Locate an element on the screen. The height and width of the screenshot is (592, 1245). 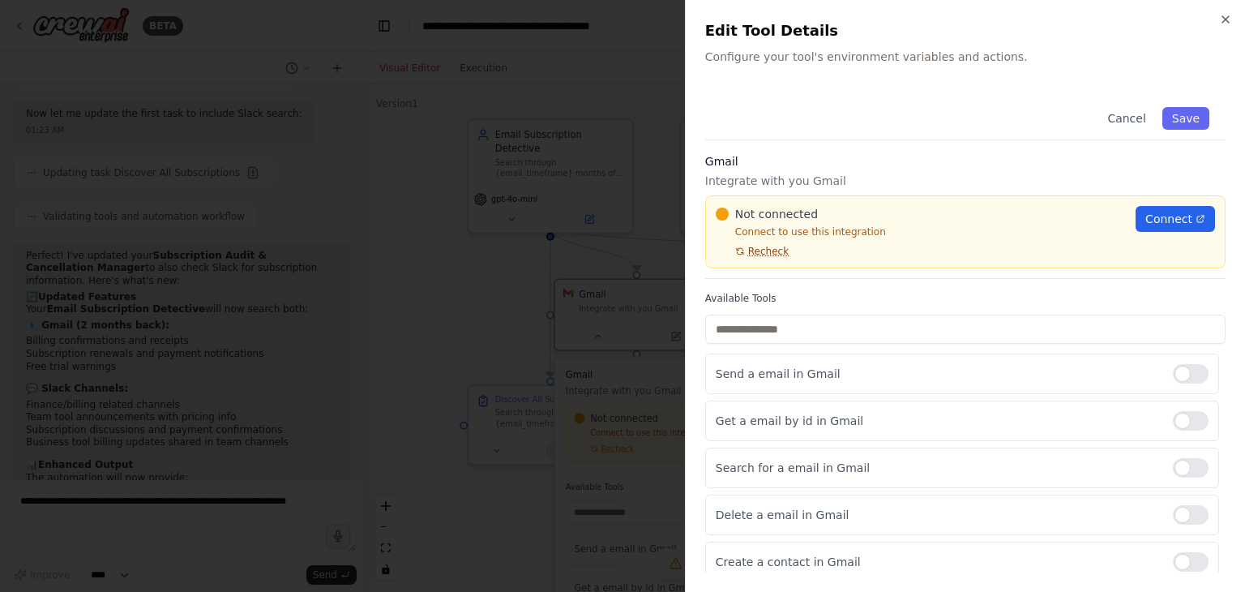
p: Delete a email in Gmail is located at coordinates (938, 515).